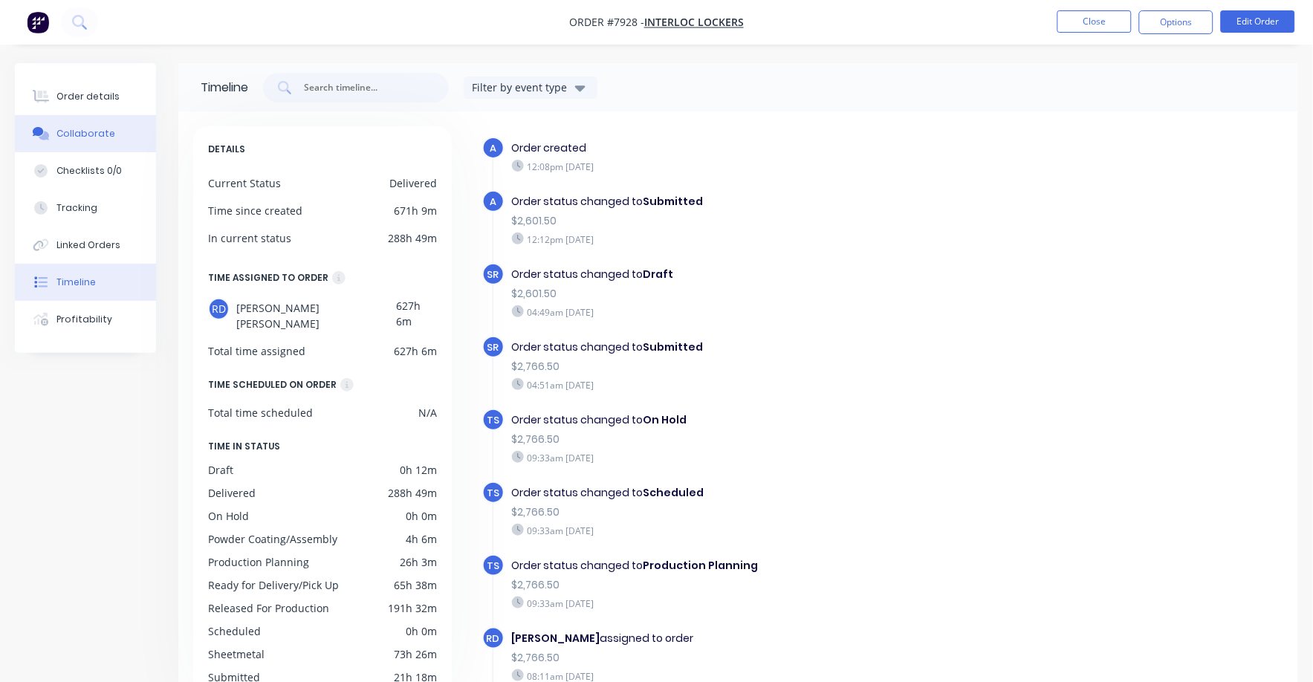  Describe the element at coordinates (85, 171) in the screenshot. I see `button: Checklists 0/0` at that location.